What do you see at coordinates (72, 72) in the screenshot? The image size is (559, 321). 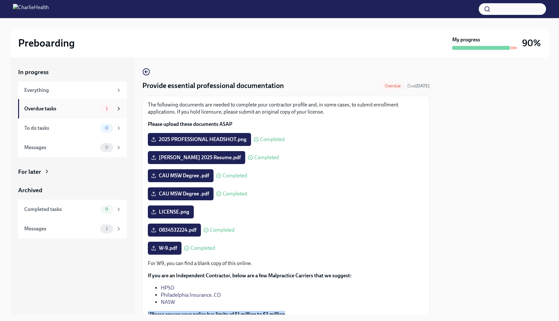 I see `div: In progress` at bounding box center [72, 72].